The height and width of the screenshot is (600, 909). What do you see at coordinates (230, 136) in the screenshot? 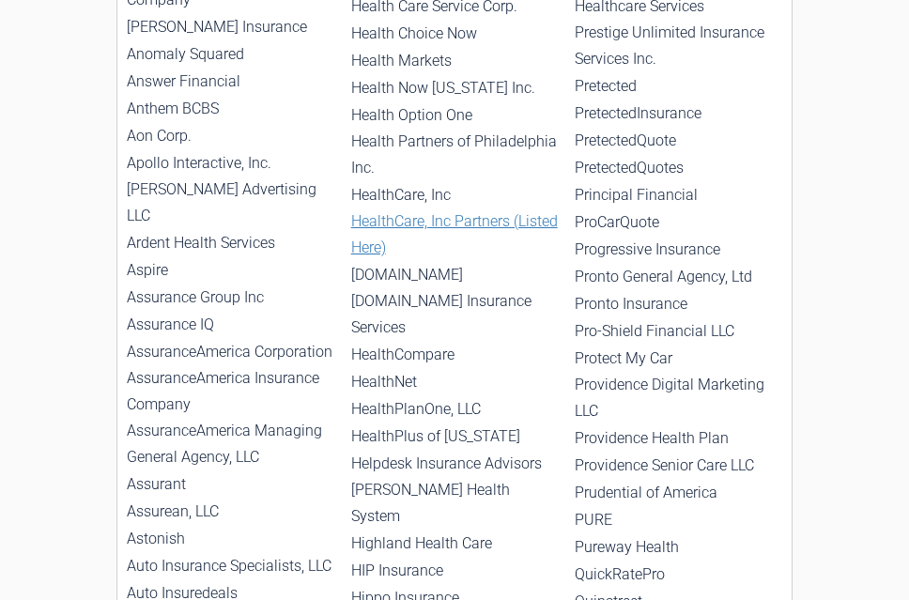
I see `li: Aon Corp.` at bounding box center [230, 136].